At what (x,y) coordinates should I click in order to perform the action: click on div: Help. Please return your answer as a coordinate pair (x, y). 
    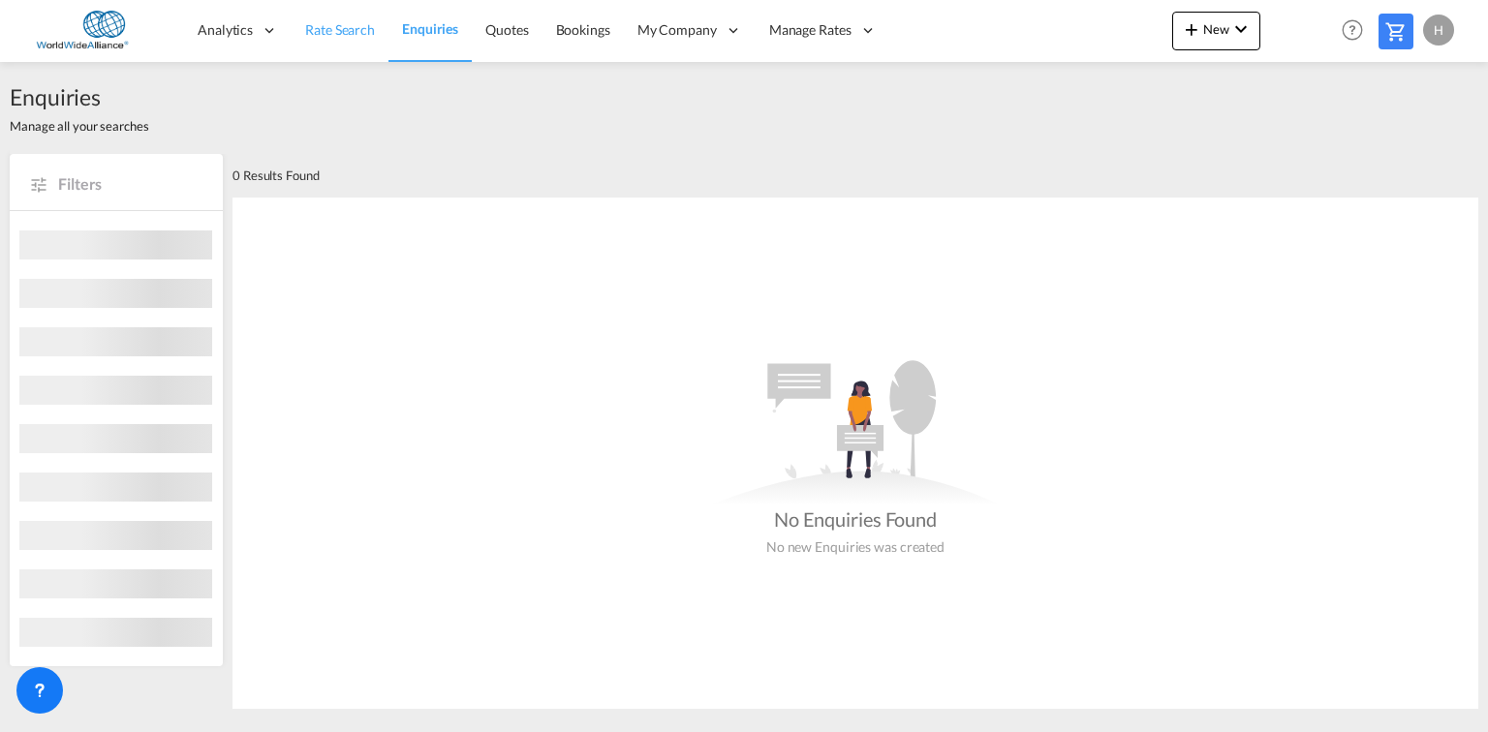
    Looking at the image, I should click on (1357, 31).